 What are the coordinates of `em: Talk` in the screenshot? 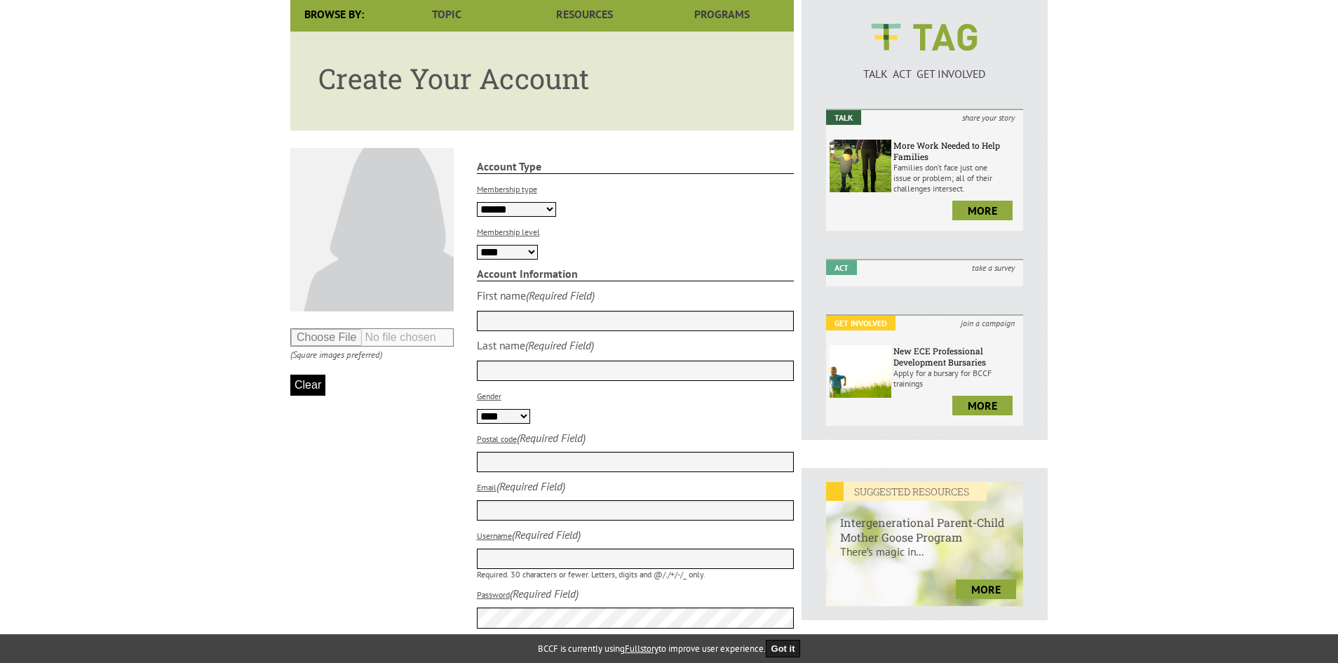 It's located at (844, 117).